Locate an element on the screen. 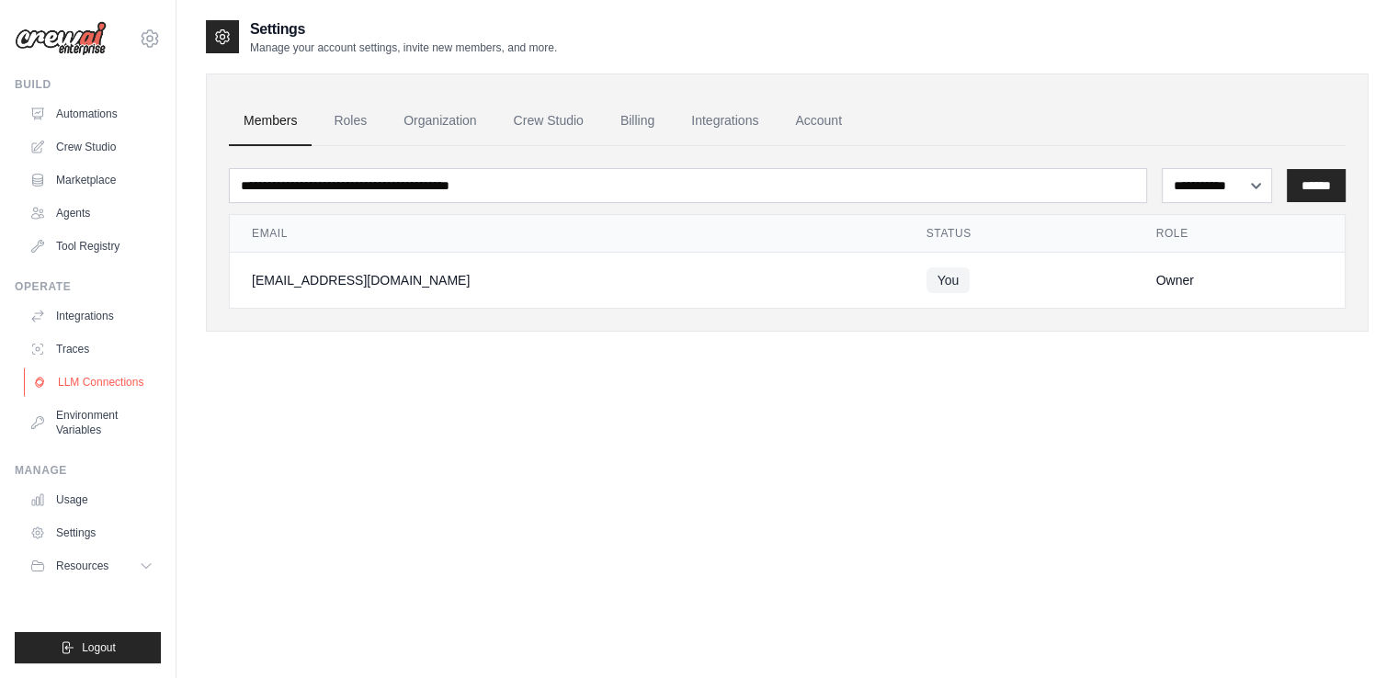  th: Email is located at coordinates (567, 233).